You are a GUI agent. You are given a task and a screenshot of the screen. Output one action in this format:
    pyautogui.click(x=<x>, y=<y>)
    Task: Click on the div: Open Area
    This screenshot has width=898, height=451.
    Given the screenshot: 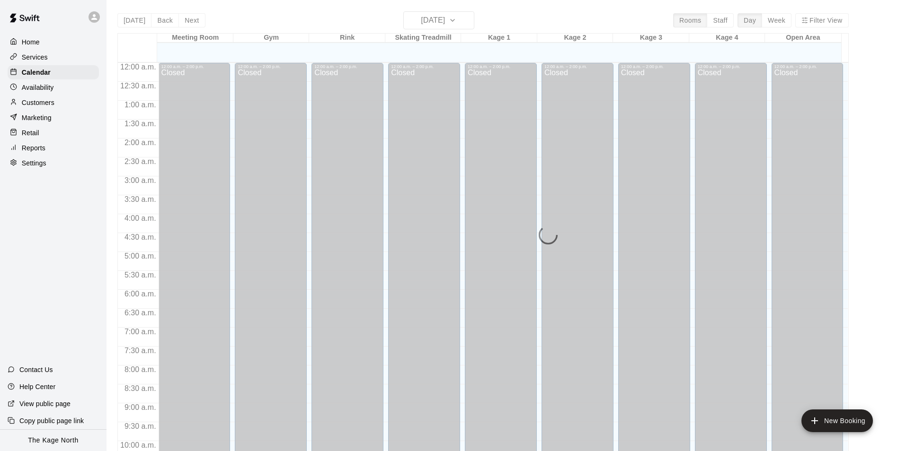 What is the action you would take?
    pyautogui.click(x=802, y=38)
    